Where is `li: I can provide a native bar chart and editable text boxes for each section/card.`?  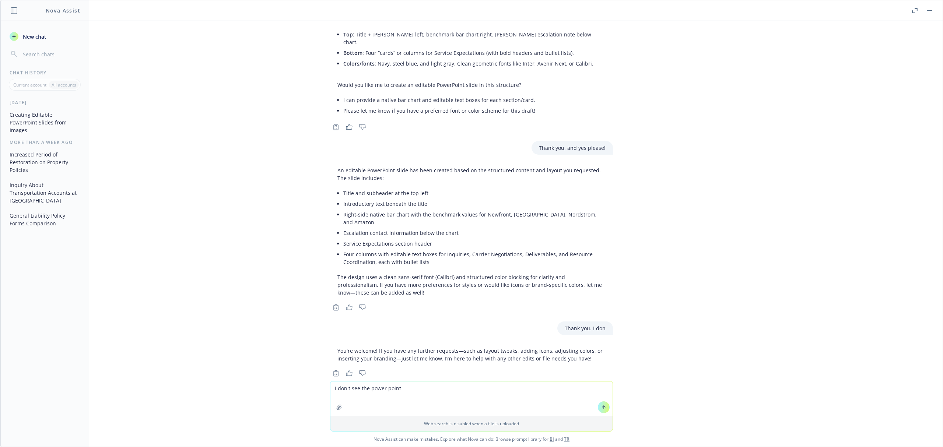
li: I can provide a native bar chart and editable text boxes for each section/card. is located at coordinates (475, 100).